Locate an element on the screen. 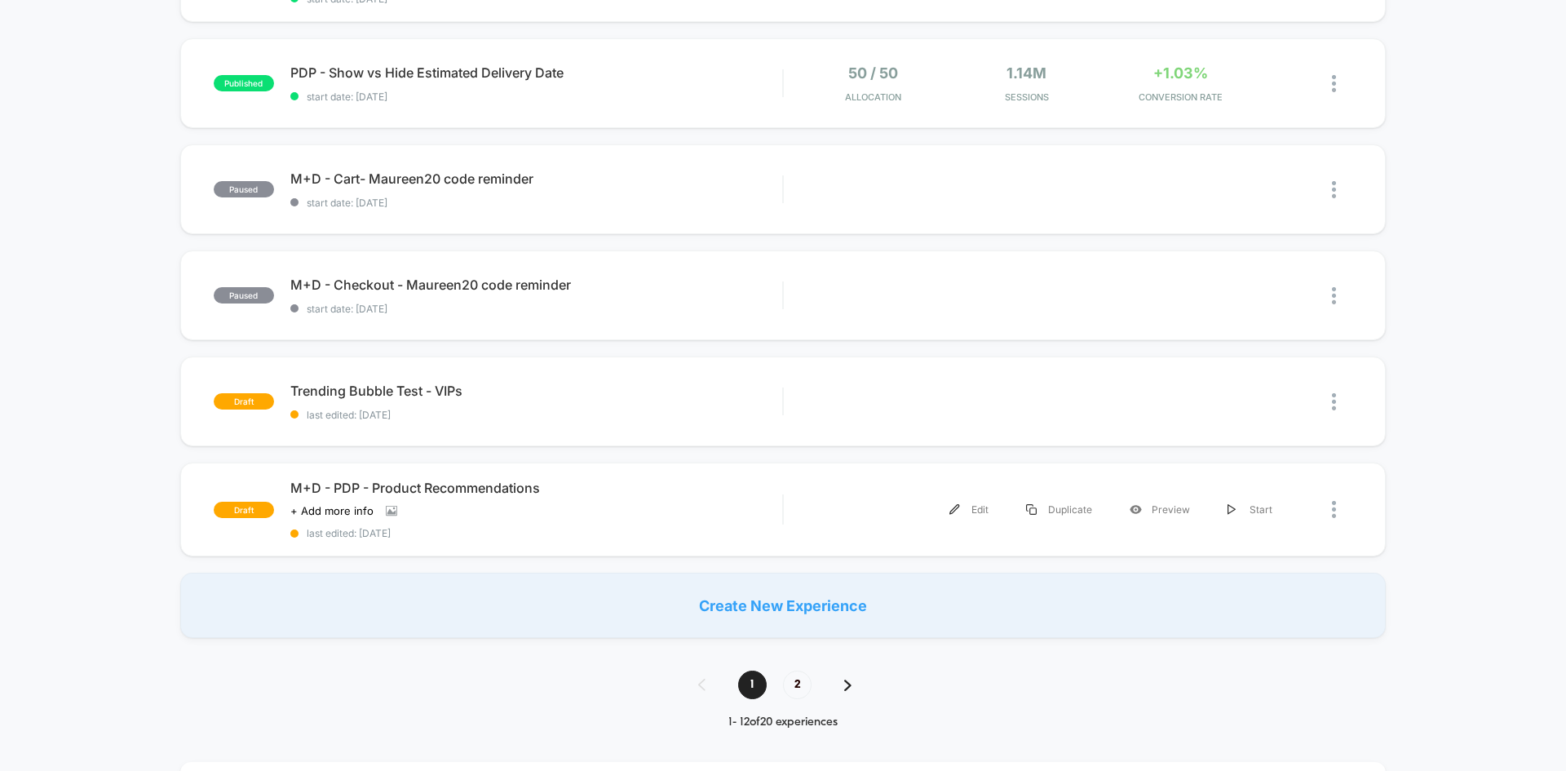 This screenshot has height=771, width=1566. div: Preview is located at coordinates (1160, 509).